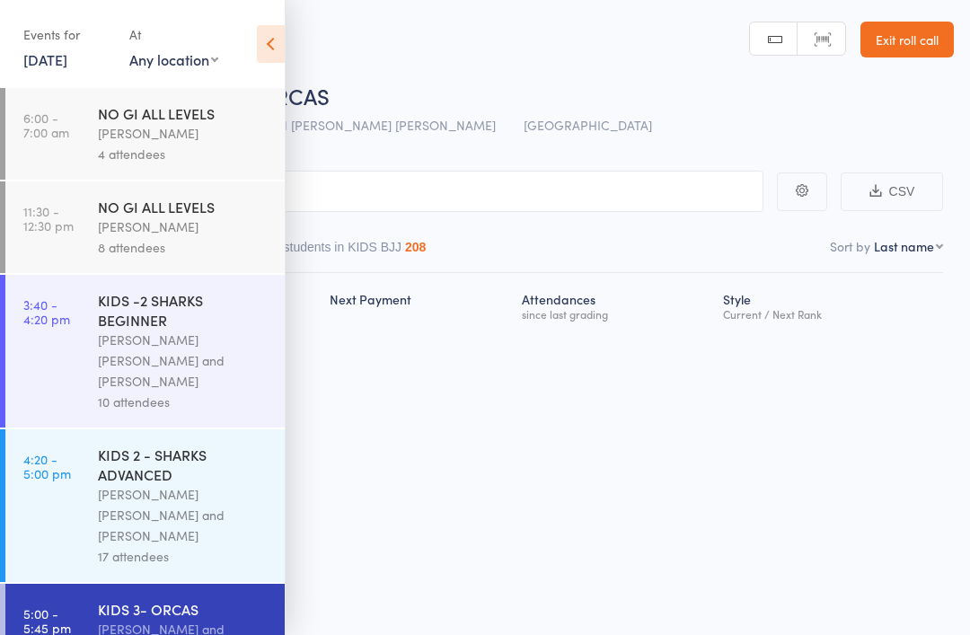 The width and height of the screenshot is (970, 635). What do you see at coordinates (415, 247) in the screenshot?
I see `div: 208` at bounding box center [415, 247].